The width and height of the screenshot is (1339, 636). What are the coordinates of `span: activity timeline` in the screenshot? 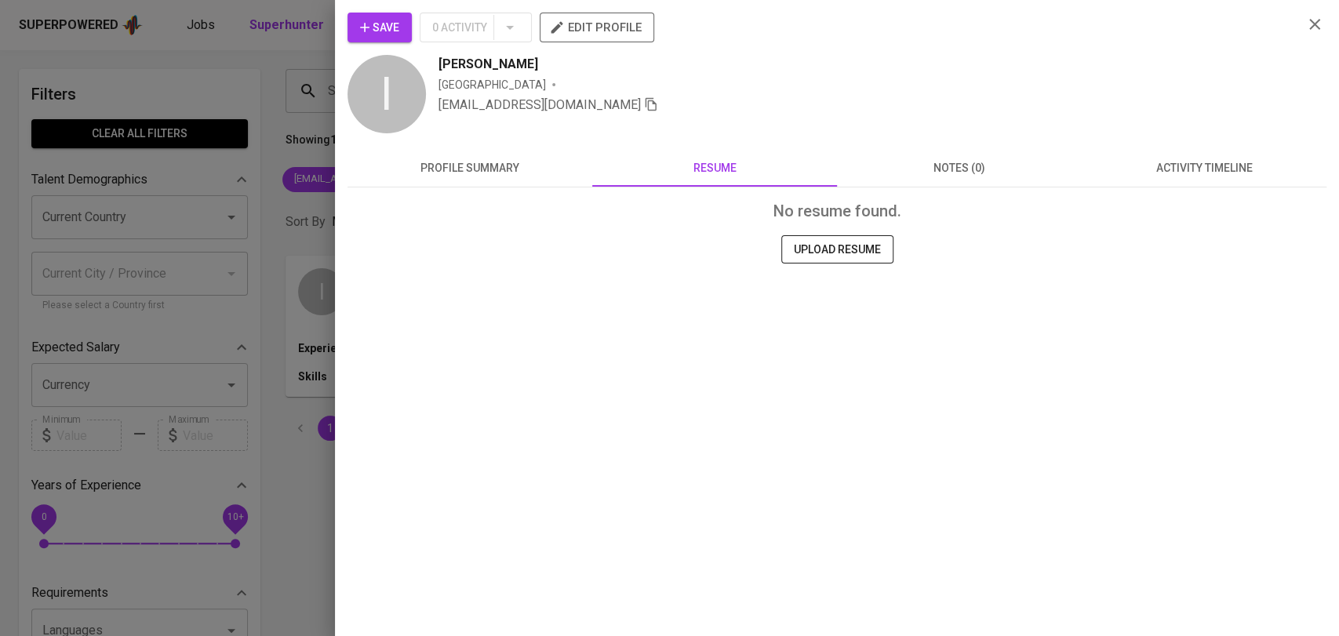 It's located at (1204, 168).